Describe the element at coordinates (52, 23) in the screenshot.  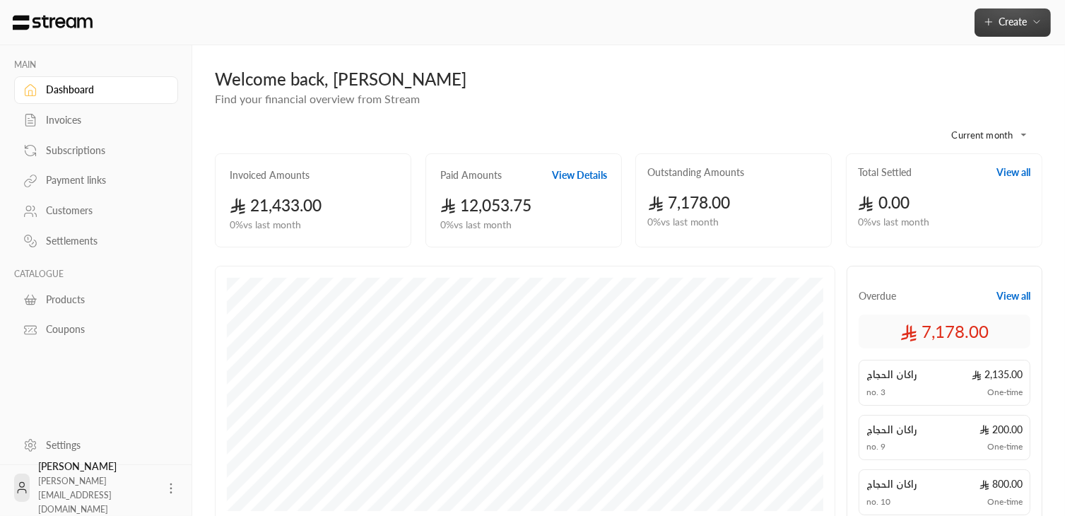
I see `img: Logo` at that location.